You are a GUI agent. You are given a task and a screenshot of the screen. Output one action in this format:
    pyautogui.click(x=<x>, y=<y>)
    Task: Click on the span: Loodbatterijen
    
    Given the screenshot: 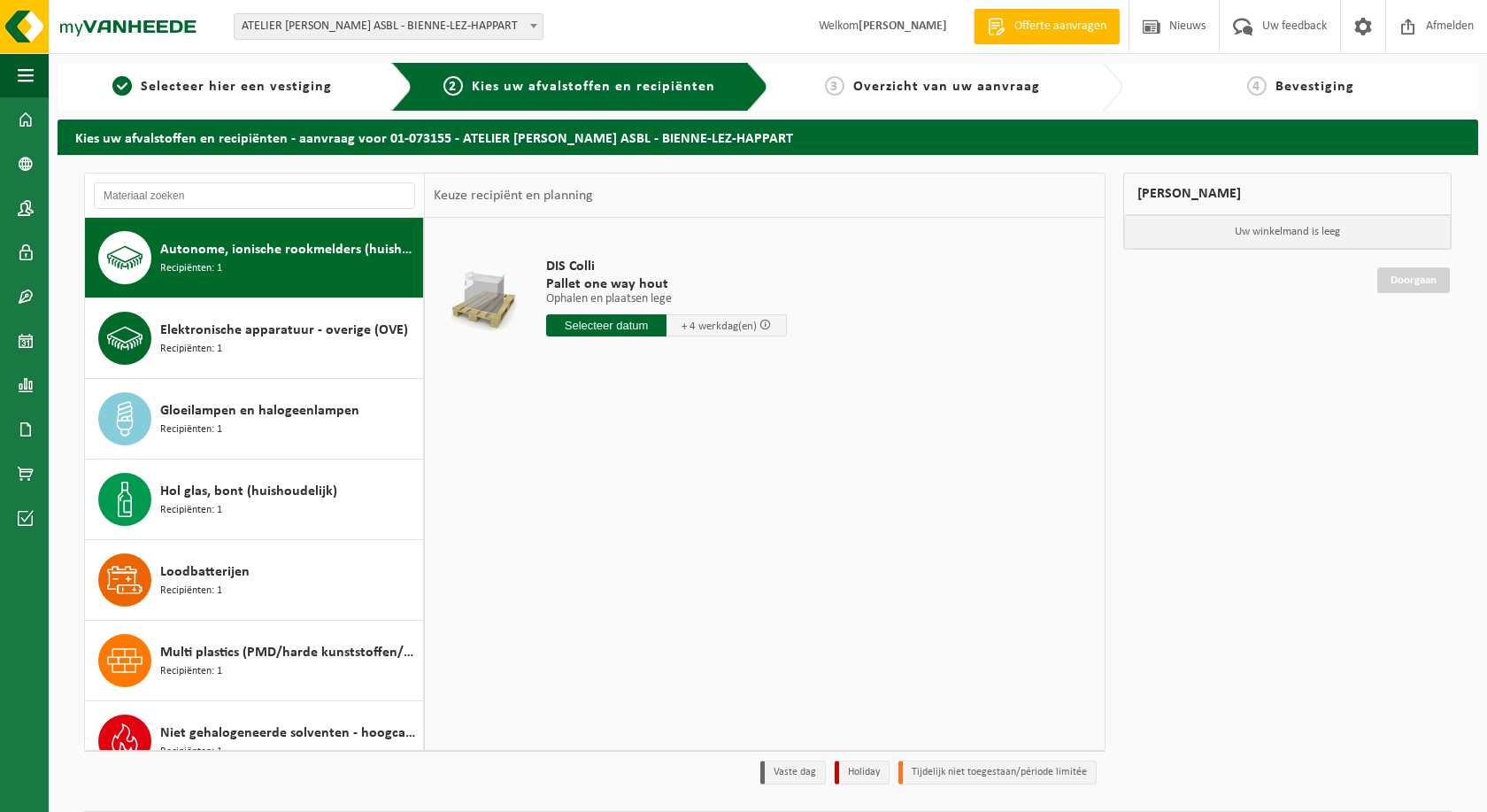 What is the action you would take?
    pyautogui.click(x=204, y=572)
    